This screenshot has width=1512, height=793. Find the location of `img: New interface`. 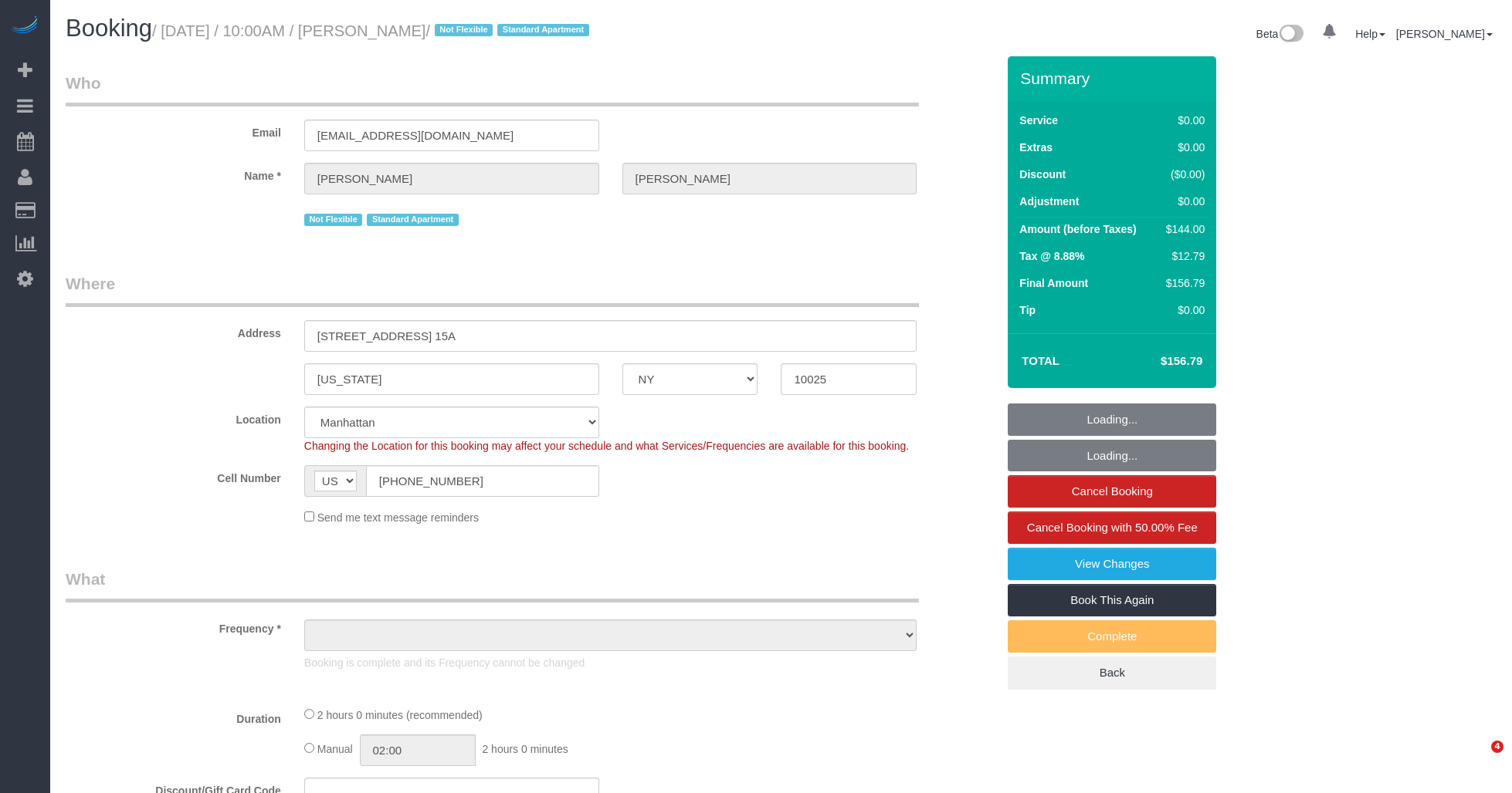

img: New interface is located at coordinates (1291, 34).